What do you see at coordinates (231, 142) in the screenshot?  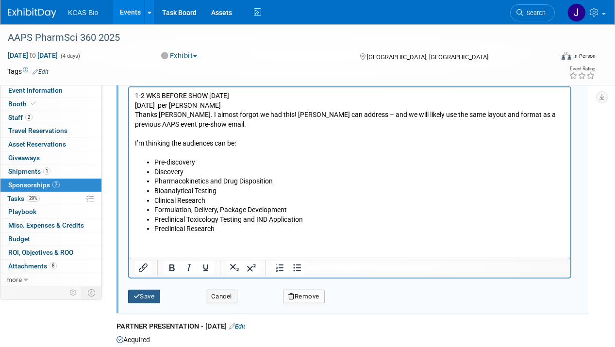 I see `li: Preclinical Research` at bounding box center [231, 142].